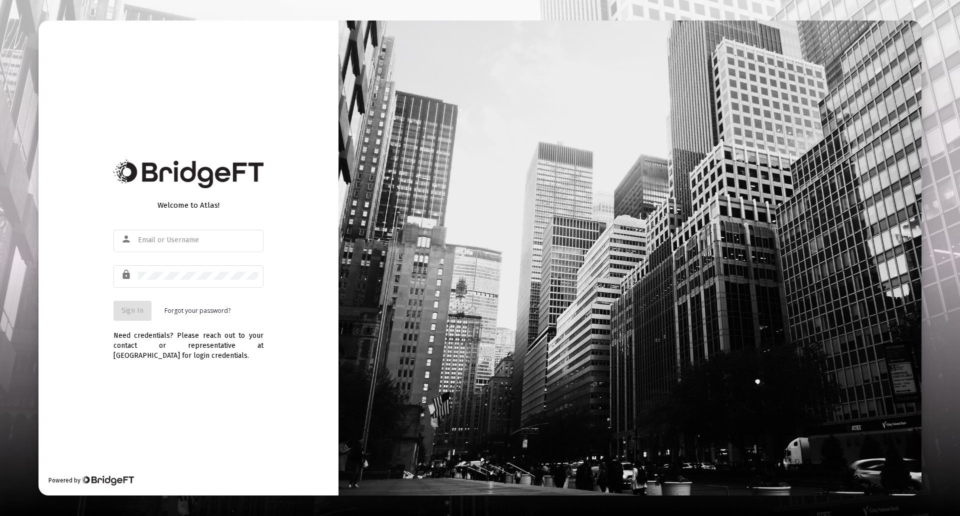  Describe the element at coordinates (91, 480) in the screenshot. I see `div: Powered by` at that location.